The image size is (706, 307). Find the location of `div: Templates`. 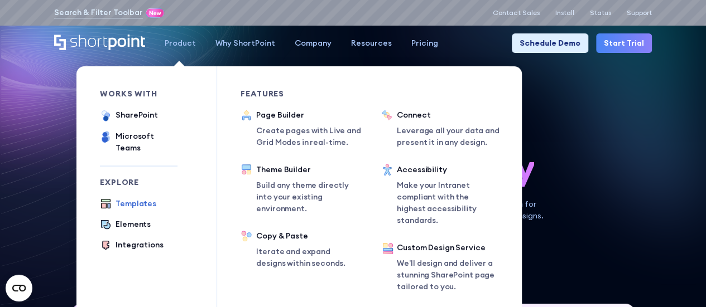

div: Templates is located at coordinates (136, 204).